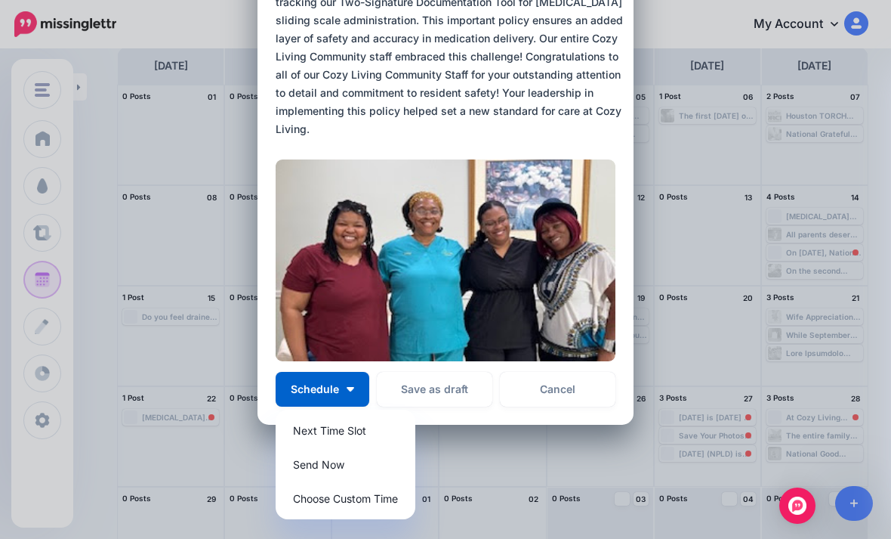 Image resolution: width=891 pixels, height=539 pixels. What do you see at coordinates (345, 430) in the screenshot?
I see `a: Next Time Slot` at bounding box center [345, 430].